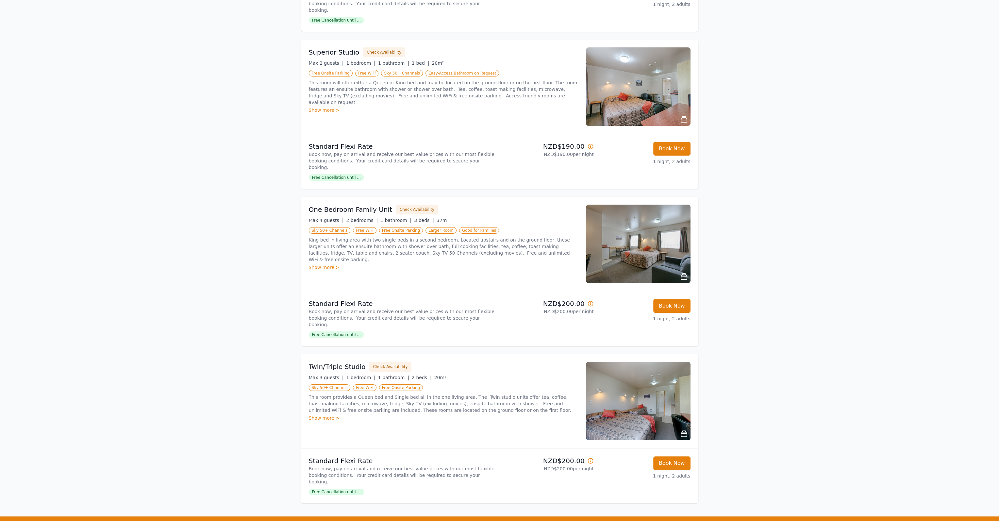  Describe the element at coordinates (443, 92) in the screenshot. I see `p: This room will offer either a Queen or King bed and may be located on the ground floor or on the ...` at that location.